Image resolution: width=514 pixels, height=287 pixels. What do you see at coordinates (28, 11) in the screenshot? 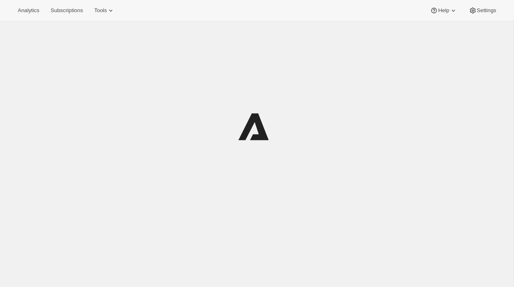
I see `button: Analytics` at bounding box center [28, 11].